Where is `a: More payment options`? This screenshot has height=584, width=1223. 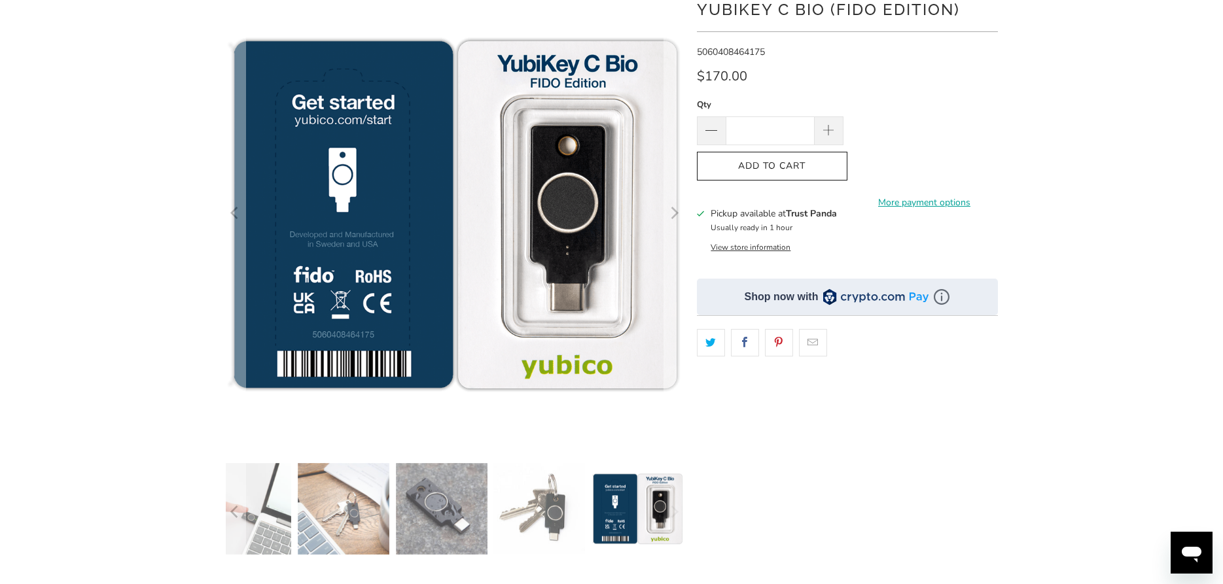 a: More payment options is located at coordinates (925, 203).